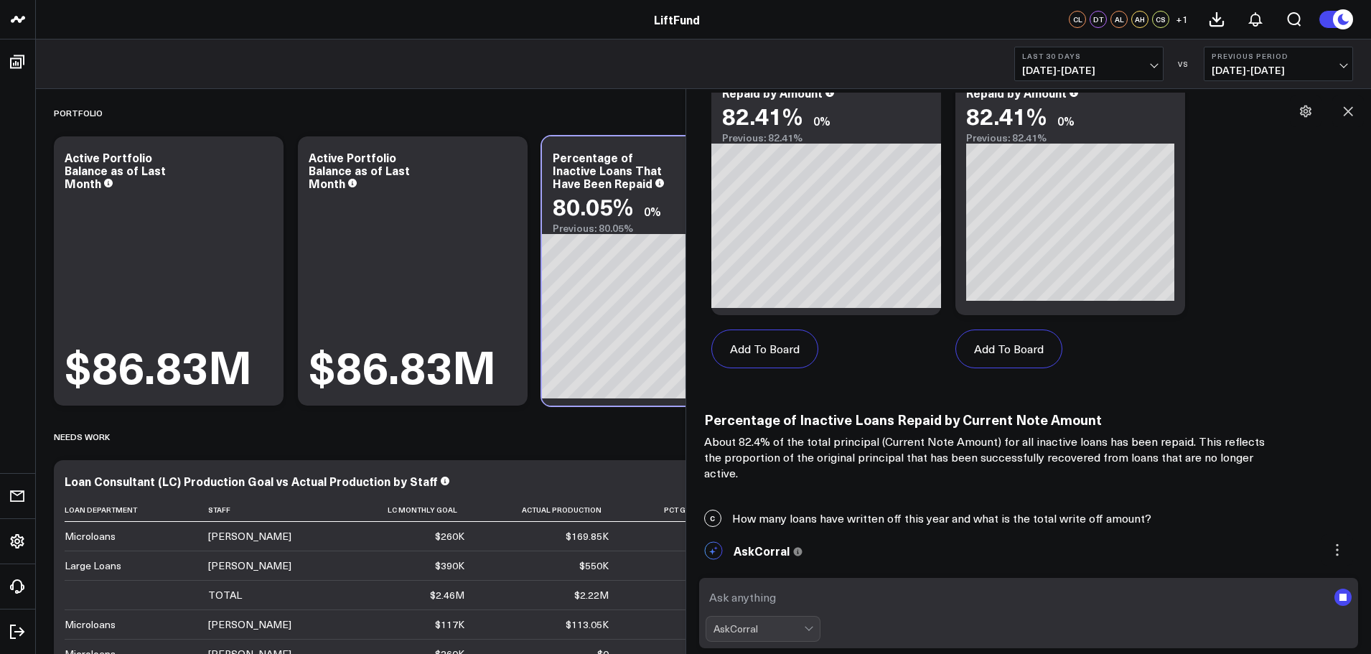 Image resolution: width=1371 pixels, height=654 pixels. Describe the element at coordinates (1028, 518) in the screenshot. I see `div: How many loans have written off this year and what is the total write off amount?` at that location.